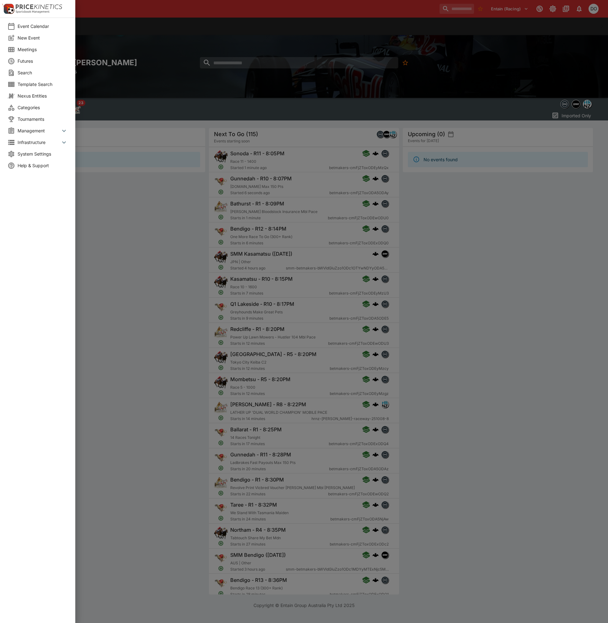  I want to click on span: Futures, so click(43, 61).